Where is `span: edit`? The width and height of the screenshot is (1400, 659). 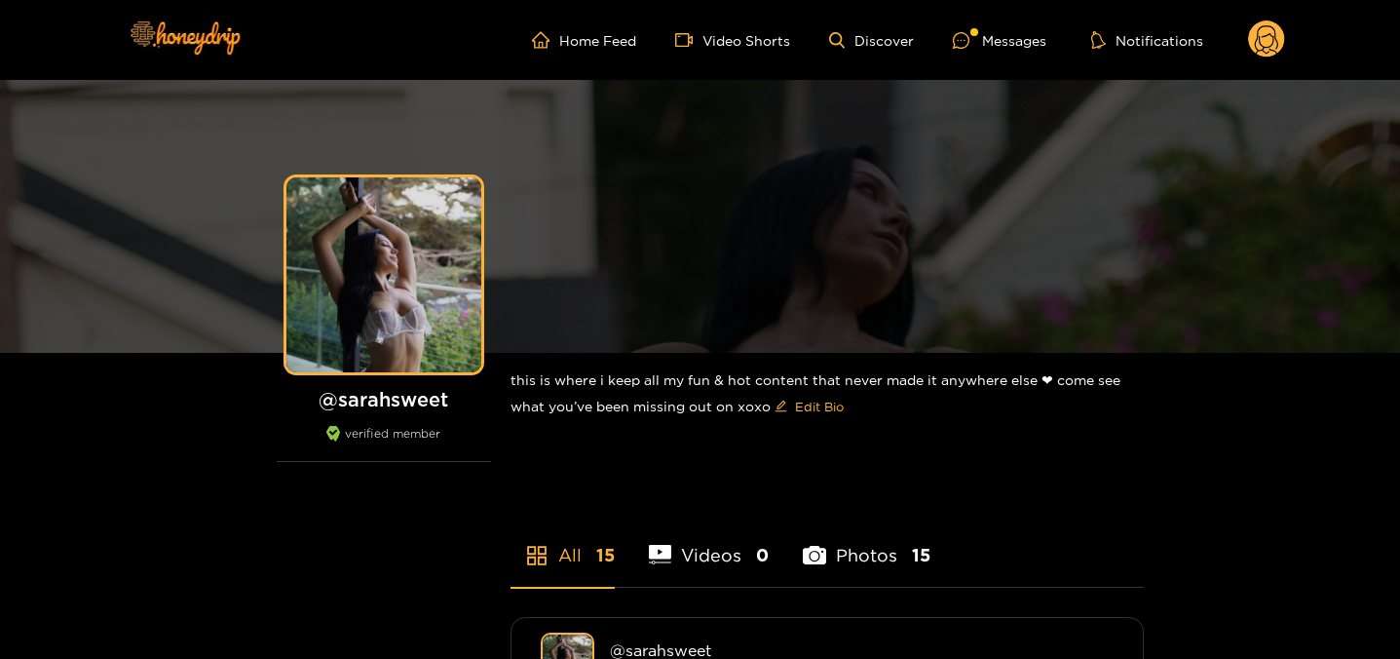
span: edit is located at coordinates (780, 406).